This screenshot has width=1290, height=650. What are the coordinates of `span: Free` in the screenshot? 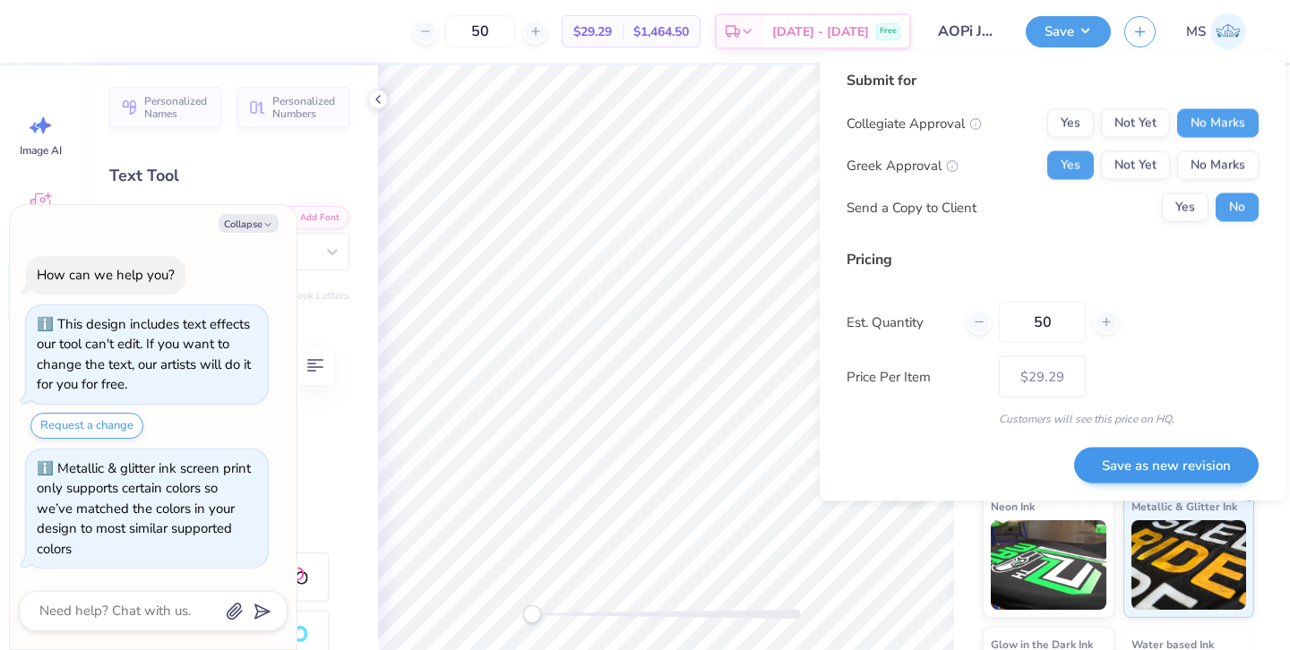 It's located at (888, 31).